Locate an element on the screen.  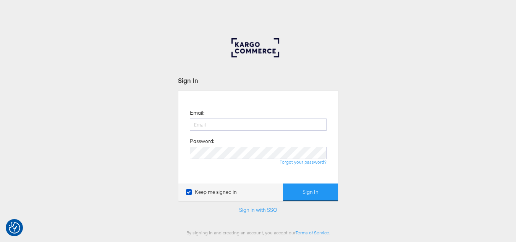
img: Revisit consent button is located at coordinates (15, 227).